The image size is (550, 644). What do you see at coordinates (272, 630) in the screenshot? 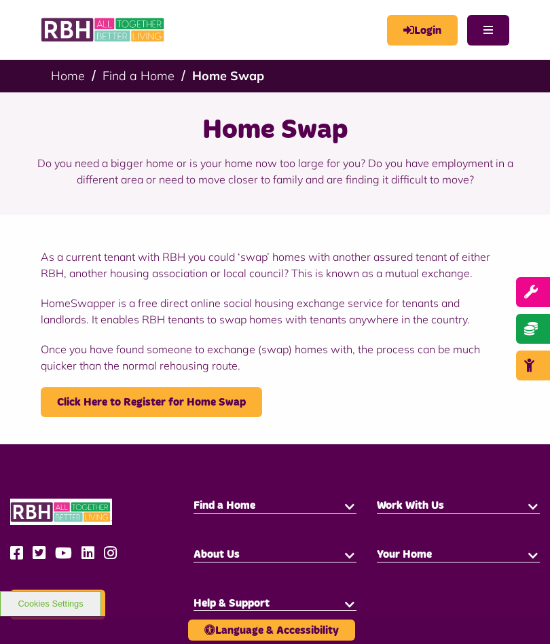
I see `button: Language & Accessibility` at bounding box center [272, 630].